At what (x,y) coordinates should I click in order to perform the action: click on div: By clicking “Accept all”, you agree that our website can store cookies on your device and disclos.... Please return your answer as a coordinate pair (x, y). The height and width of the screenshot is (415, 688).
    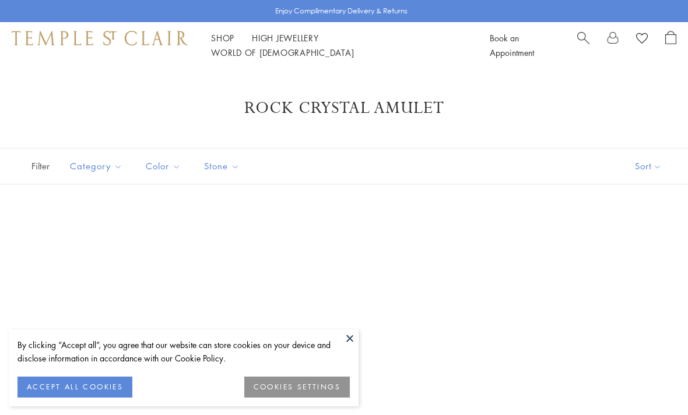
    Looking at the image, I should click on (184, 352).